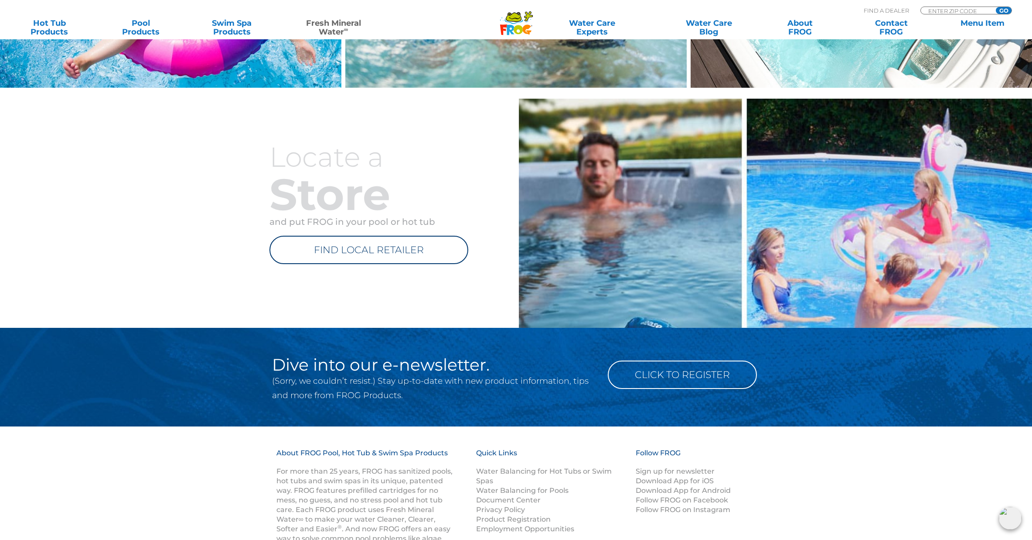 The width and height of the screenshot is (1032, 540). What do you see at coordinates (523, 490) in the screenshot?
I see `a: Water Balancing for Pools` at bounding box center [523, 490].